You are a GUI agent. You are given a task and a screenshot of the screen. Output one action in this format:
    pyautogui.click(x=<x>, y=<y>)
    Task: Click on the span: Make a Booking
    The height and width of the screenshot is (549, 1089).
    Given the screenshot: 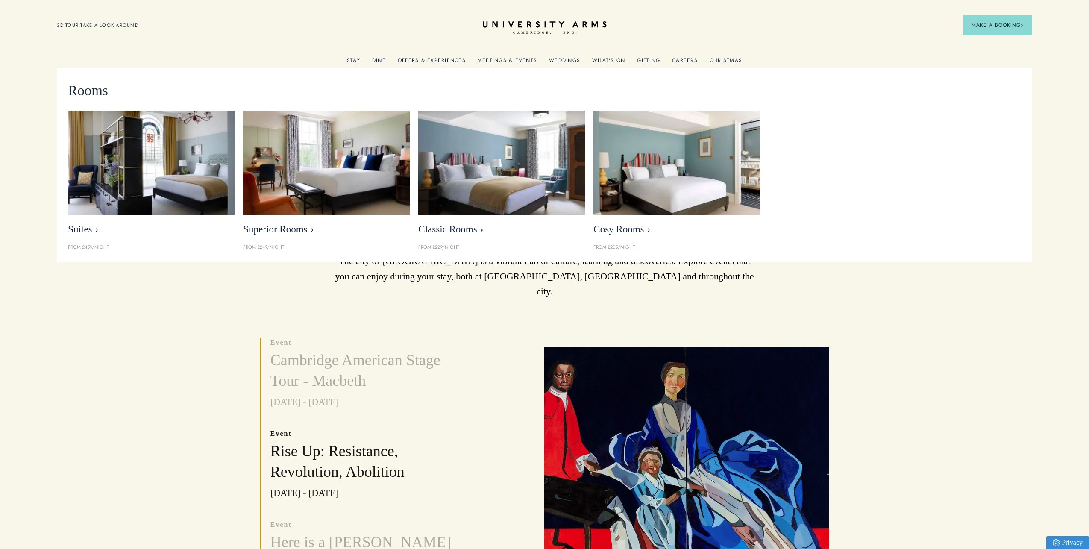 What is the action you would take?
    pyautogui.click(x=998, y=25)
    